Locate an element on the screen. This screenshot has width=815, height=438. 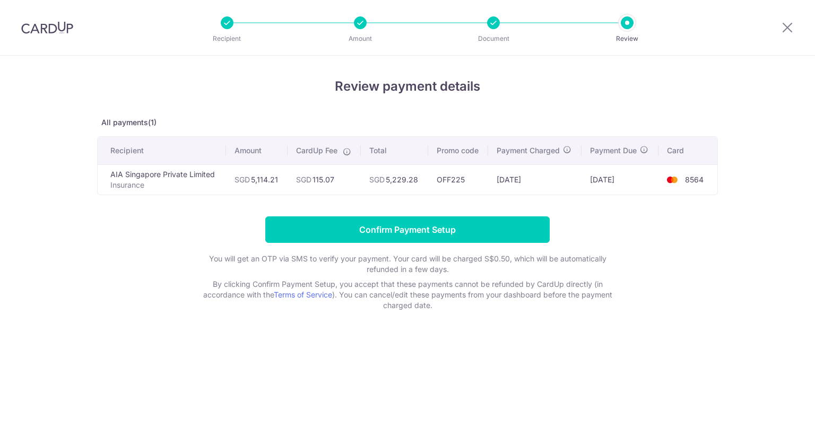
p: Insurance is located at coordinates (164, 185).